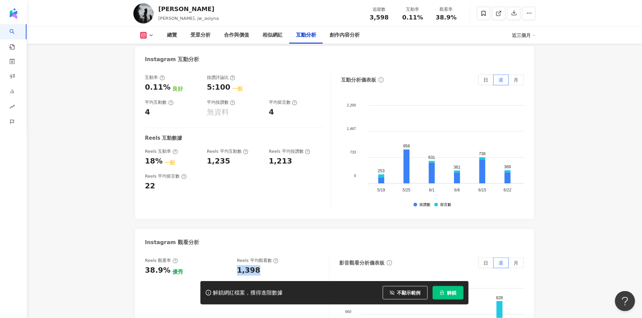 This screenshot has height=318, width=642. I want to click on div: Reels 互動數據, so click(164, 138).